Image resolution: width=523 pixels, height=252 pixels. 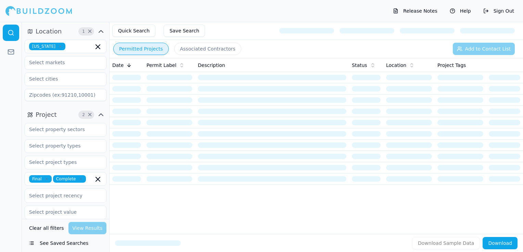 I want to click on span: Description, so click(x=211, y=65).